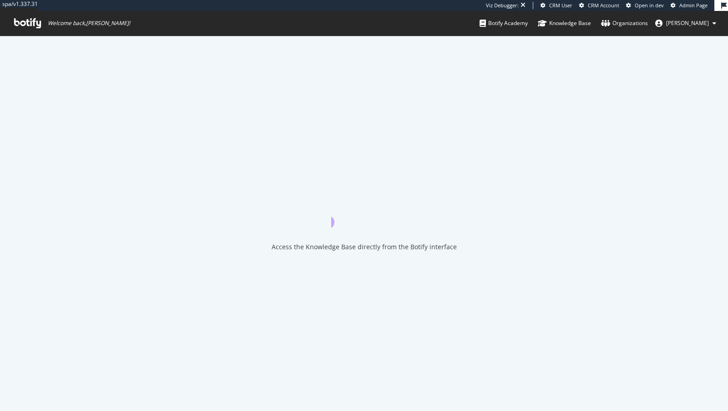  Describe the element at coordinates (564, 23) in the screenshot. I see `a: Knowledge Base` at that location.